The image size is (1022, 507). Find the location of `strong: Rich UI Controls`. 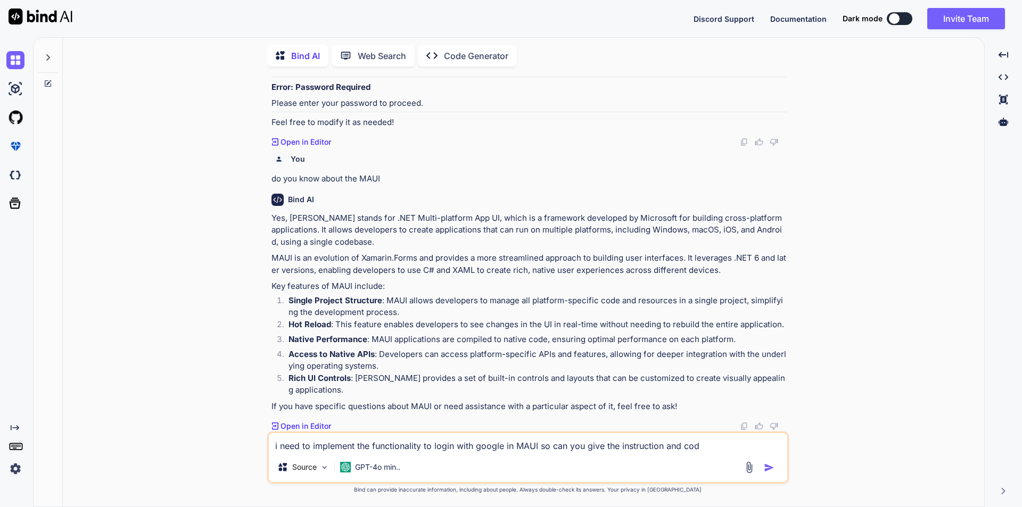

strong: Rich UI Controls is located at coordinates (319, 378).